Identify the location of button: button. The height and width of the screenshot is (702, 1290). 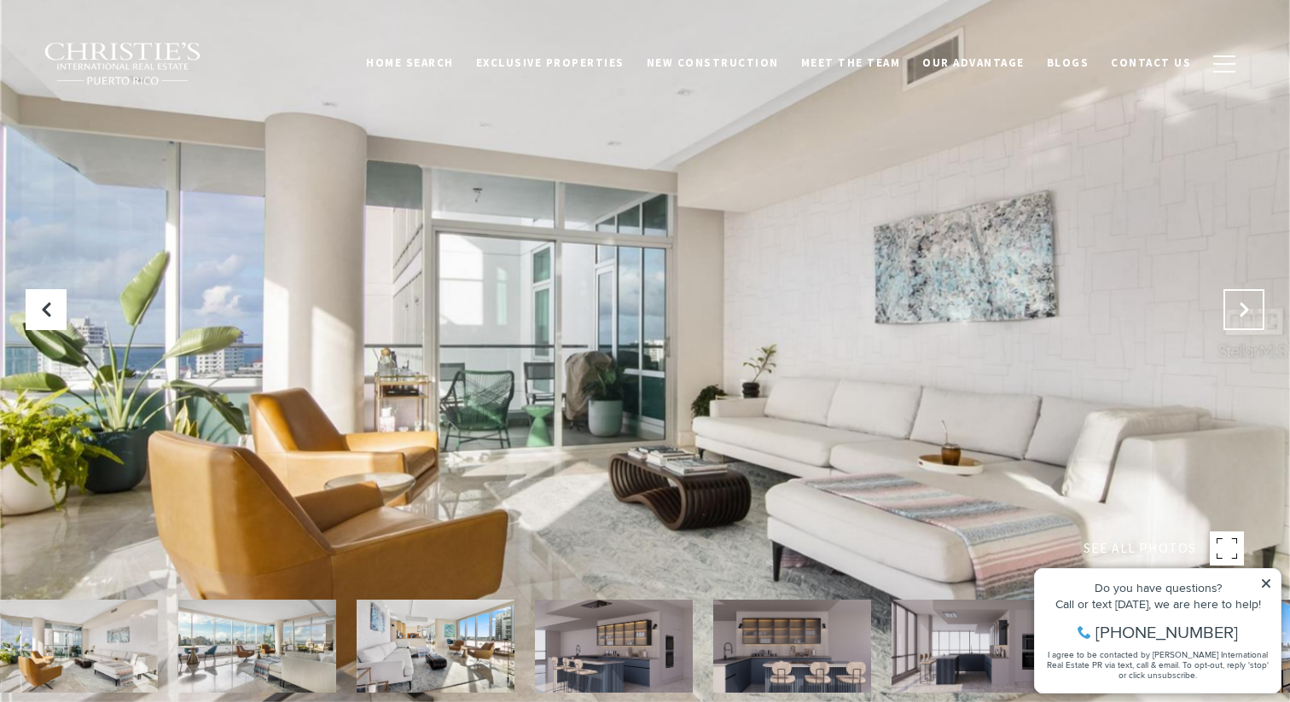
(1224, 64).